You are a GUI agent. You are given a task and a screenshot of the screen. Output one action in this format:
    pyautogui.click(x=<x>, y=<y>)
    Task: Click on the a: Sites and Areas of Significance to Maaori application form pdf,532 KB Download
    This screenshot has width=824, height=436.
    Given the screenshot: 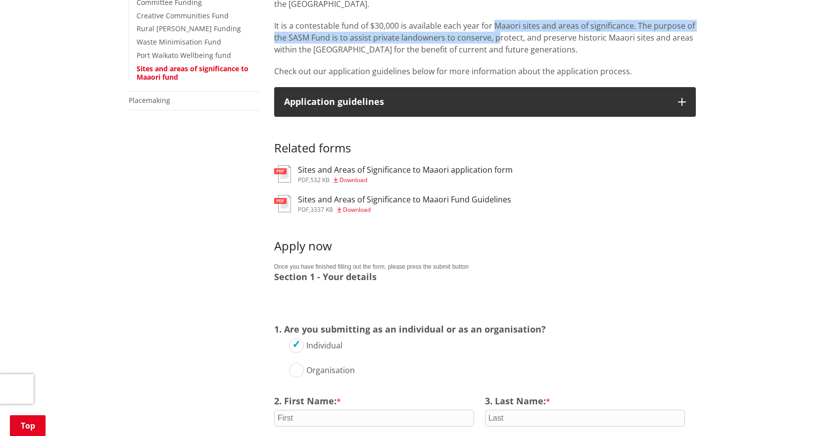 What is the action you would take?
    pyautogui.click(x=394, y=174)
    